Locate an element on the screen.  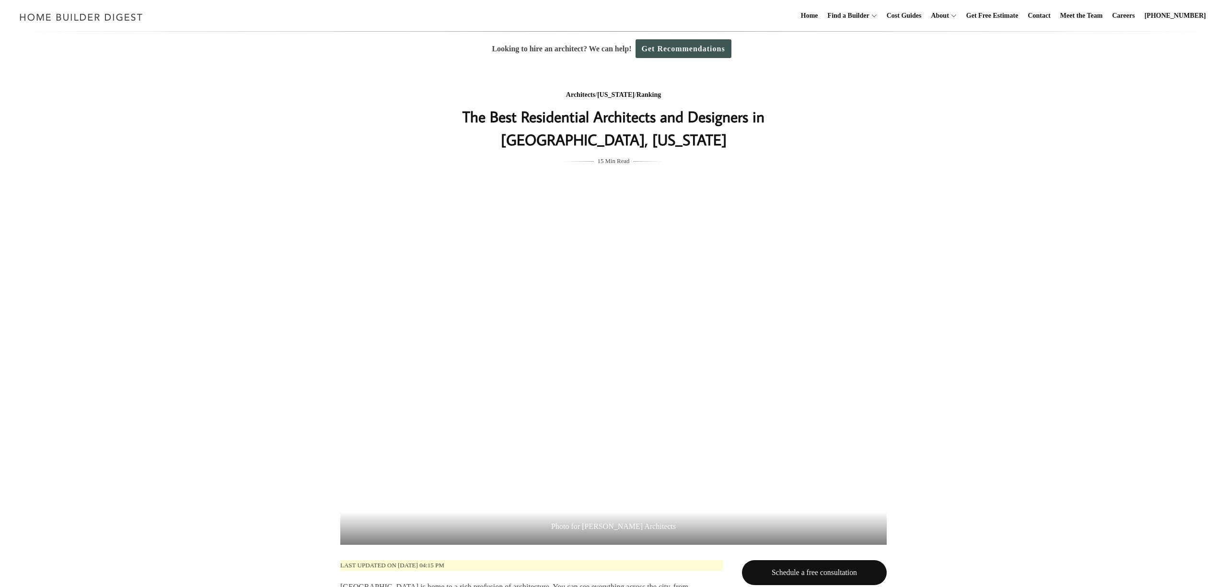
a: Get Recommendations is located at coordinates (683, 48).